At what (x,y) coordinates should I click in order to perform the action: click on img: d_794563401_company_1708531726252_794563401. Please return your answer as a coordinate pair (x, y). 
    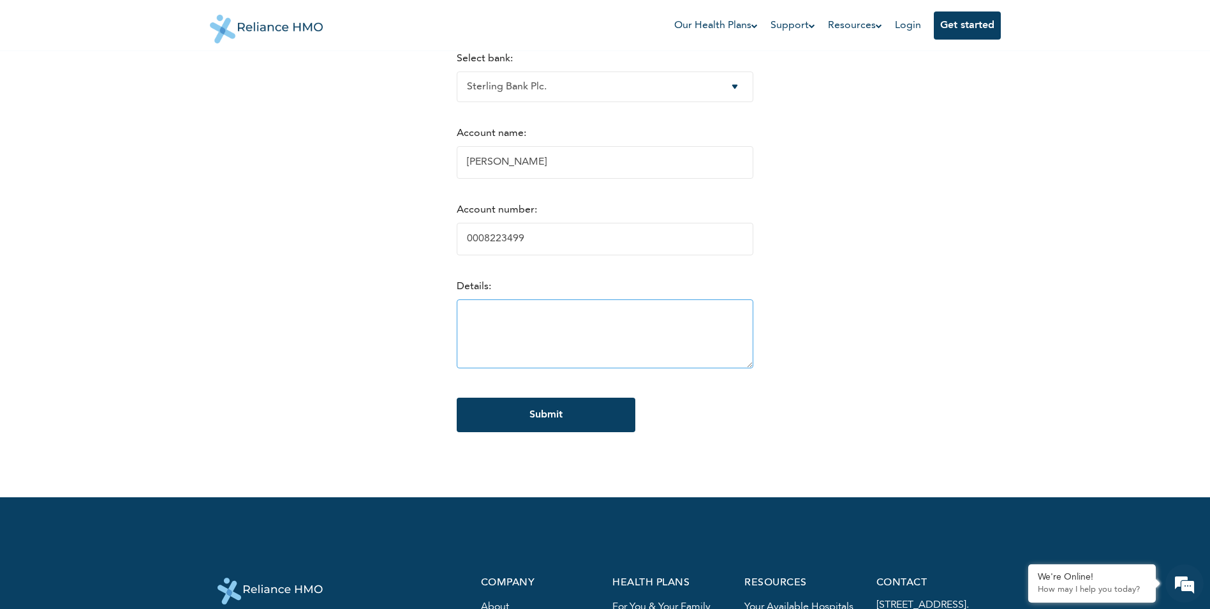
    Looking at the image, I should click on (38, 80).